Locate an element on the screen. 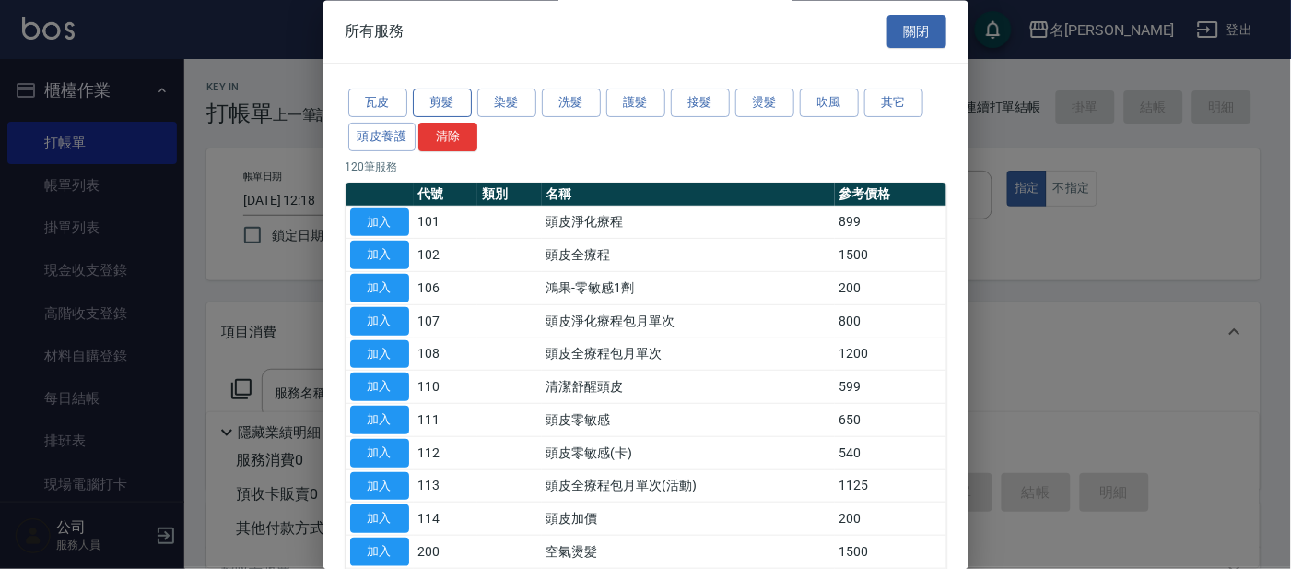 The height and width of the screenshot is (569, 1291). th: 名稱 is located at coordinates (689, 195).